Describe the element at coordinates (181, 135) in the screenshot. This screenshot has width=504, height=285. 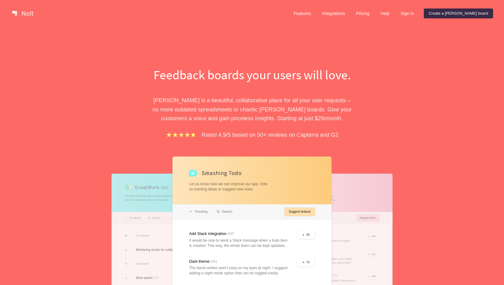
I see `img: stars.b067e34983.png` at that location.